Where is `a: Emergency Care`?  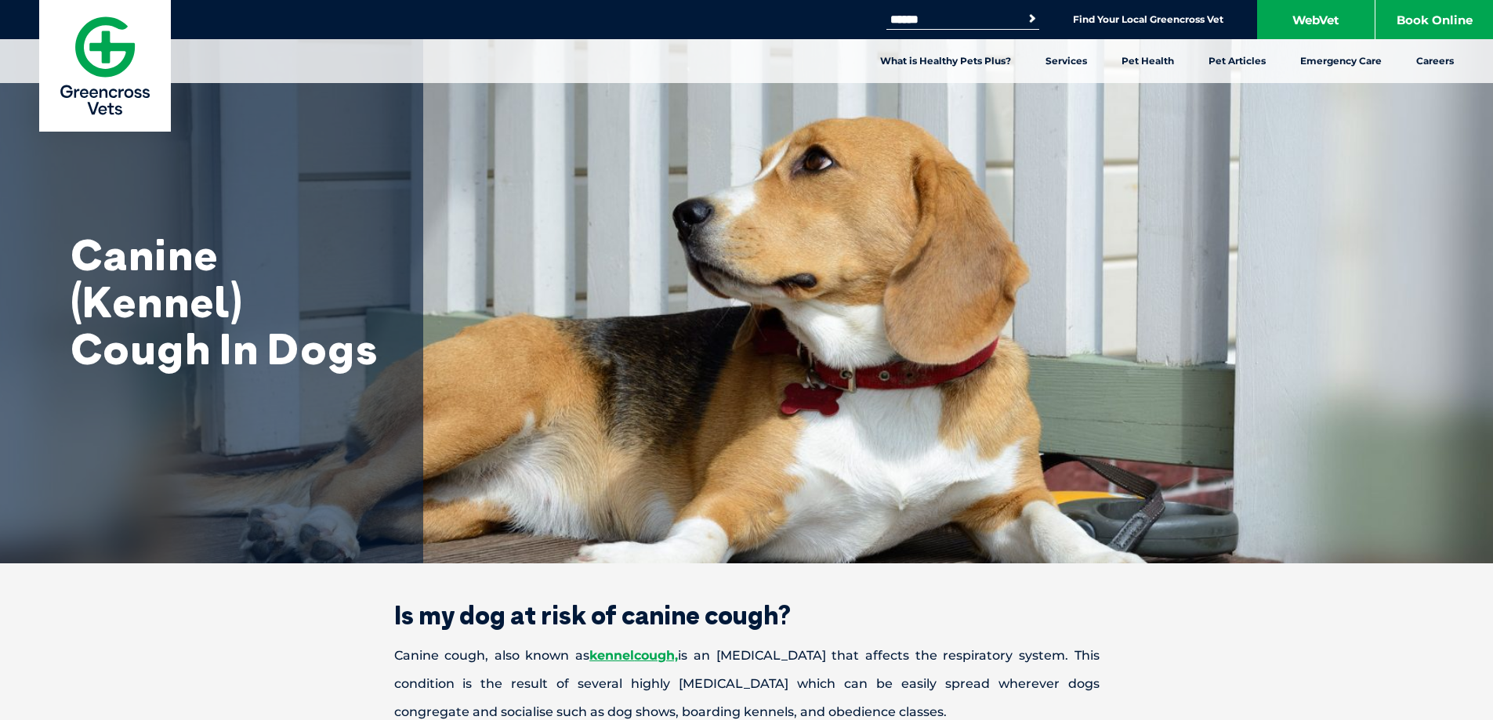
a: Emergency Care is located at coordinates (1341, 61).